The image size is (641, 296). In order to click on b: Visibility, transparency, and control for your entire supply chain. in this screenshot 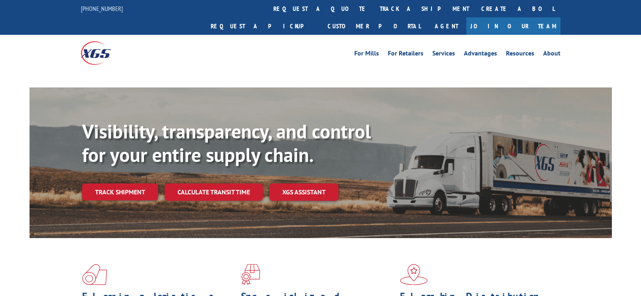, I will do `click(227, 143)`.